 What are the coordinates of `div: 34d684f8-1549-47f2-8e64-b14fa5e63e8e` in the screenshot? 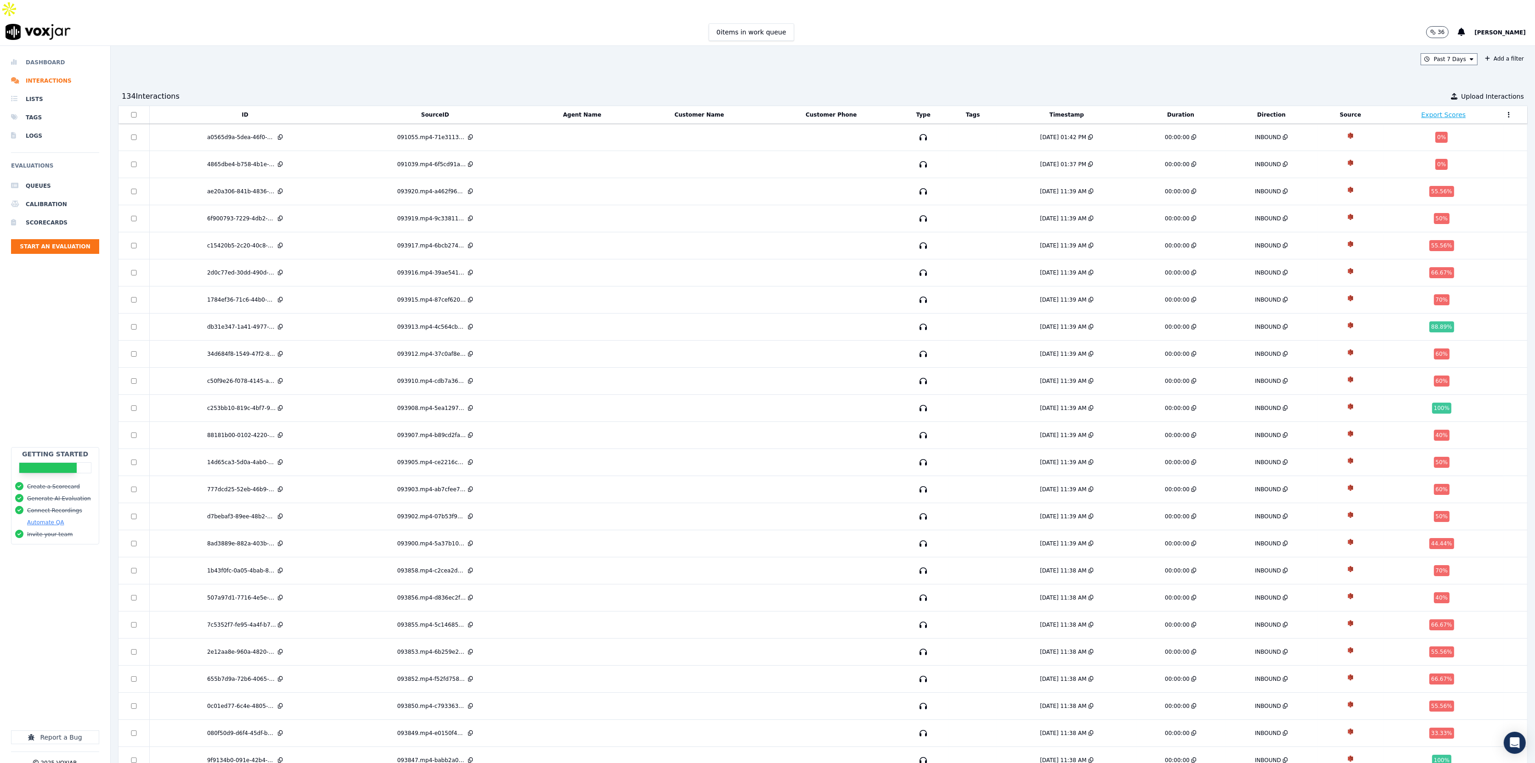 It's located at (242, 354).